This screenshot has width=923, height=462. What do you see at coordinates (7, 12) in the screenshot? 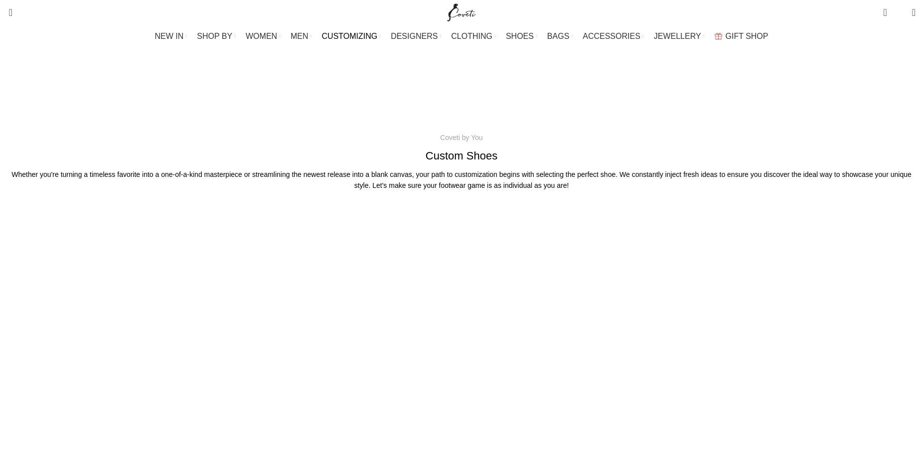
I see `a: Search` at bounding box center [7, 12].